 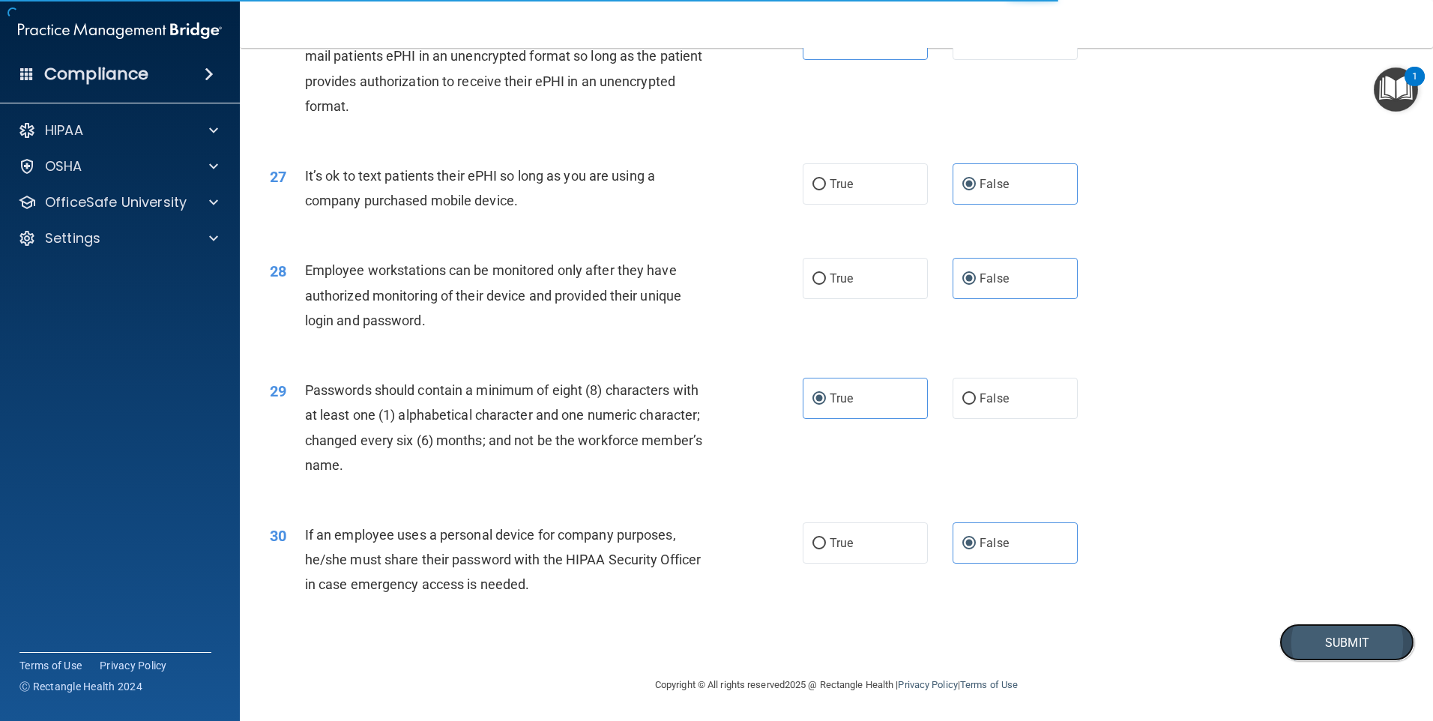 I want to click on button: Open Resource Center, 1 new notification, so click(x=1396, y=89).